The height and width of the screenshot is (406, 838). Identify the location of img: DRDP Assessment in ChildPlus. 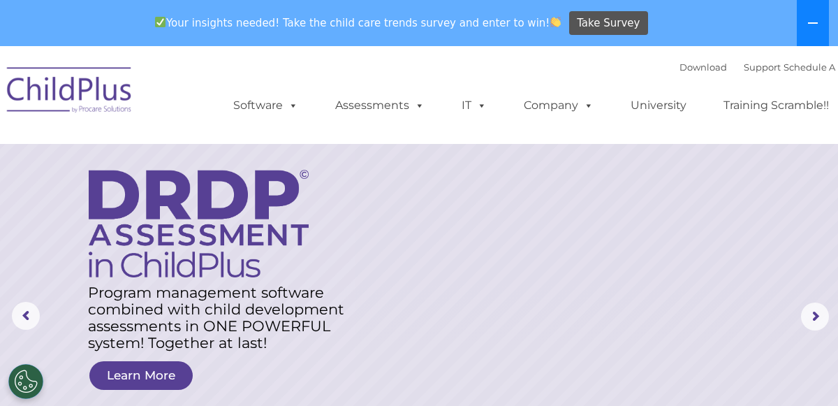
(198, 224).